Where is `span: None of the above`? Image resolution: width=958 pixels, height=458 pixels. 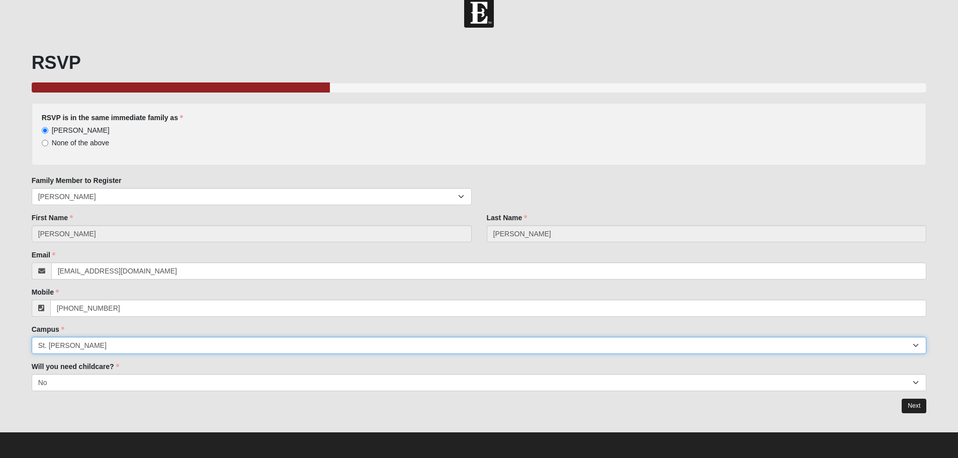
span: None of the above is located at coordinates (80, 143).